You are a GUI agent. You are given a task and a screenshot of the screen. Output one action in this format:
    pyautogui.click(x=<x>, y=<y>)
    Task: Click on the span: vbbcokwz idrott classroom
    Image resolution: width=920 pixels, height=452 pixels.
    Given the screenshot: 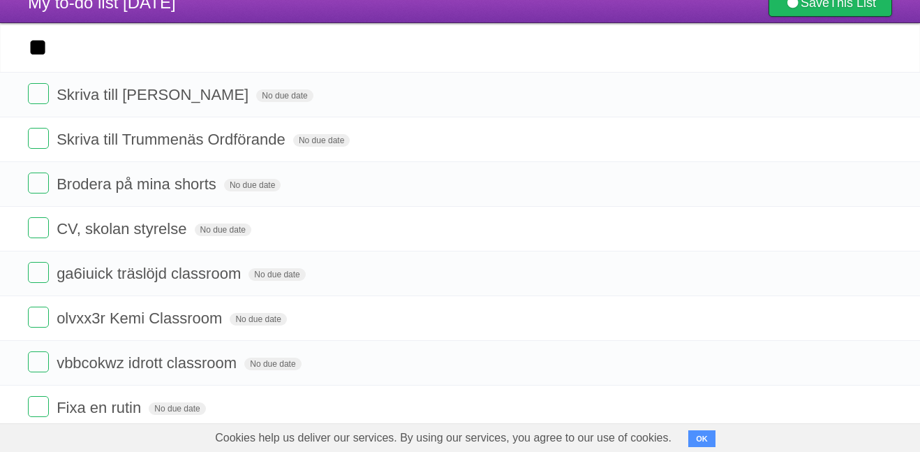 What is the action you would take?
    pyautogui.click(x=148, y=362)
    